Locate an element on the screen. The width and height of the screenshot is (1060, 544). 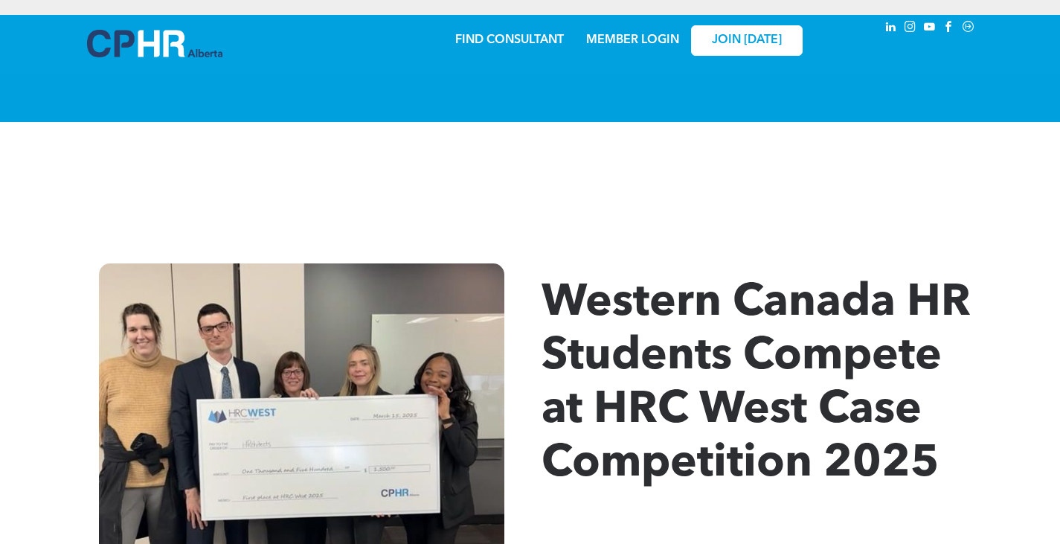
a: instagram is located at coordinates (910, 28).